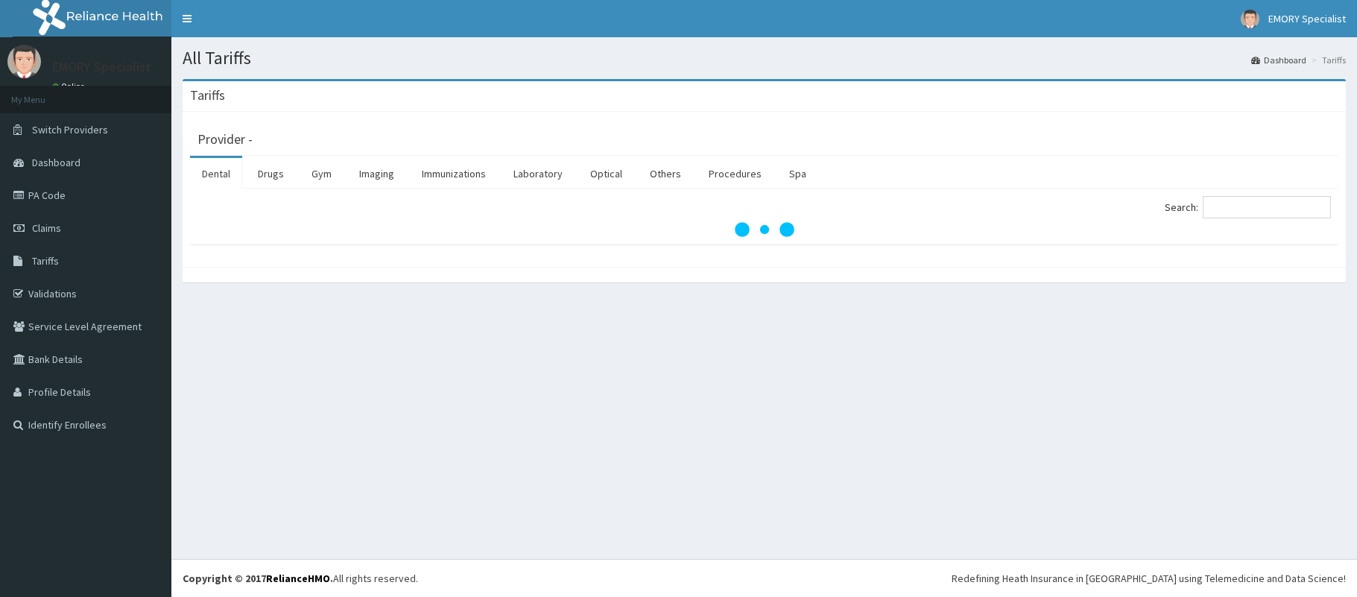 The height and width of the screenshot is (597, 1357). What do you see at coordinates (45, 261) in the screenshot?
I see `span: Tariffs` at bounding box center [45, 261].